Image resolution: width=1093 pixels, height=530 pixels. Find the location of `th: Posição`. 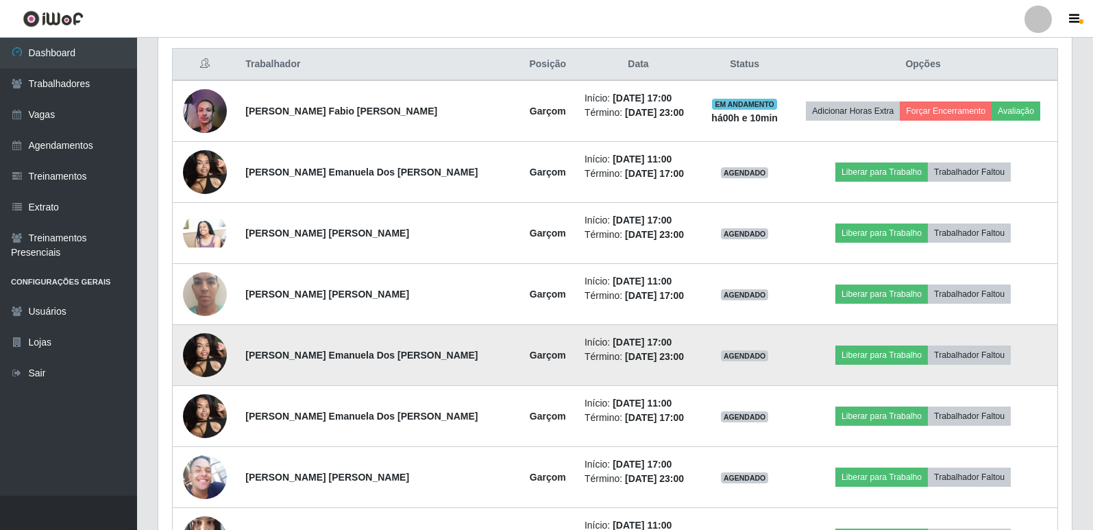

th: Posição is located at coordinates (548, 64).